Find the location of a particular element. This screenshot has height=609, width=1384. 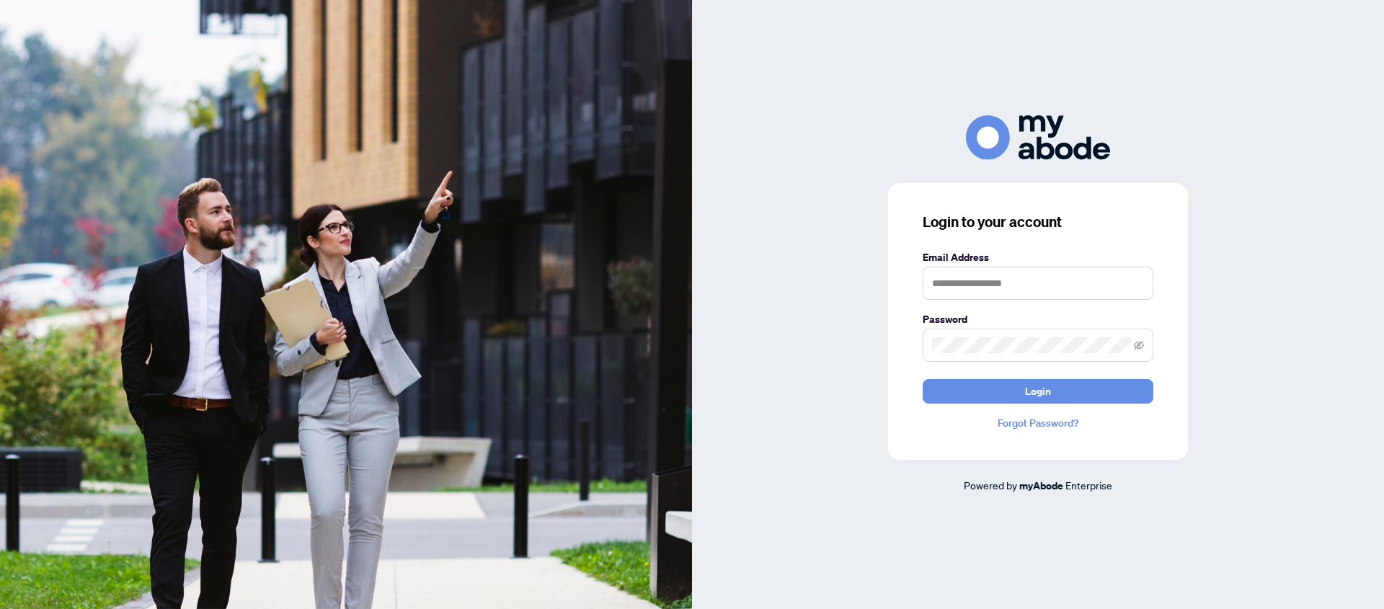

label: Password is located at coordinates (1038, 319).